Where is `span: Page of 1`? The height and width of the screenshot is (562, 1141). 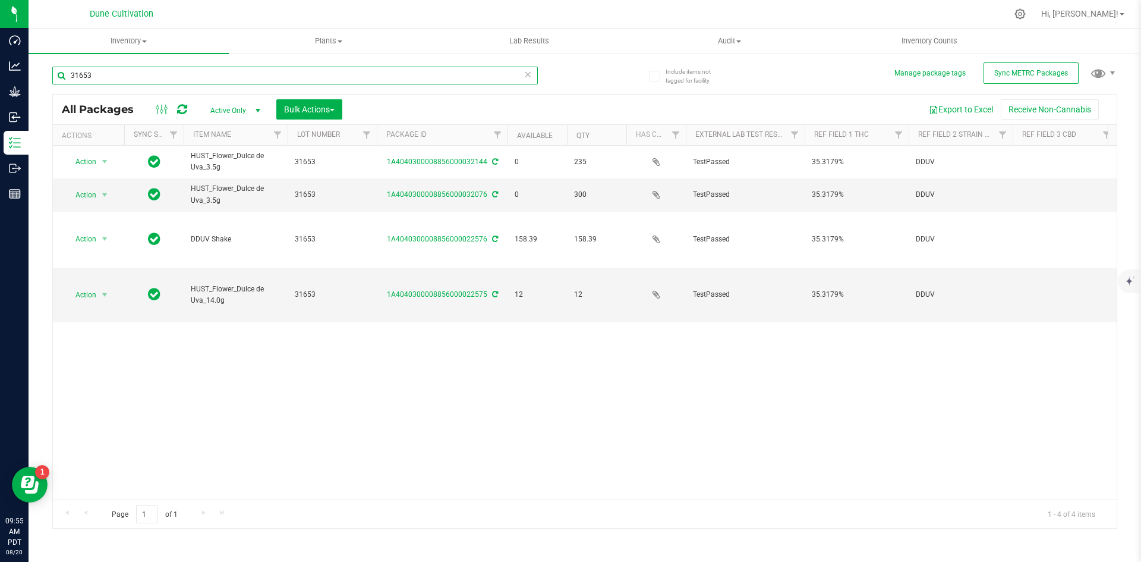
span: Page of 1 is located at coordinates (144, 513).